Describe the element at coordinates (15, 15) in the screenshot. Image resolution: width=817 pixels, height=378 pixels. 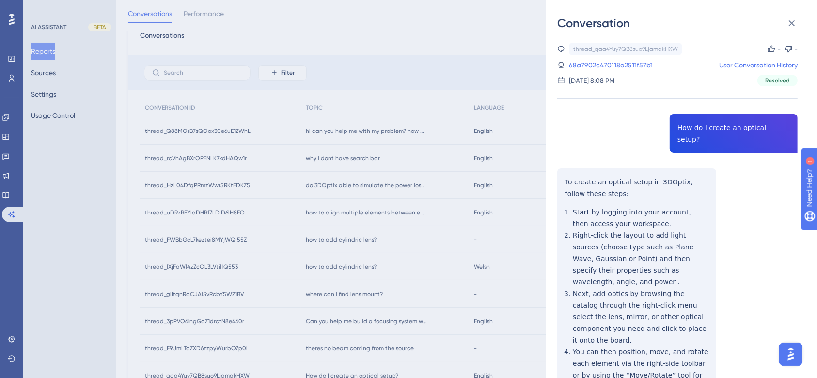
I see `img: launcher-image-alternative-text` at that location.